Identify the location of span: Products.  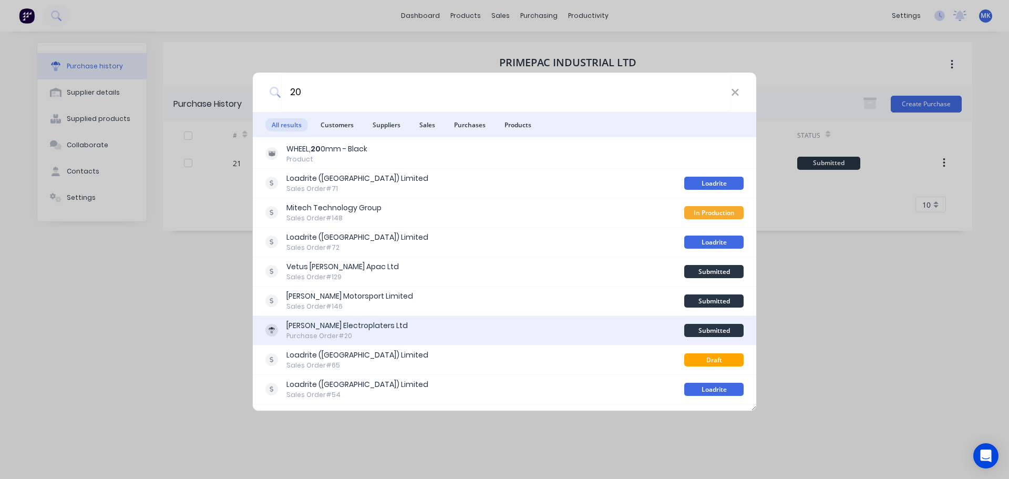
(518, 125).